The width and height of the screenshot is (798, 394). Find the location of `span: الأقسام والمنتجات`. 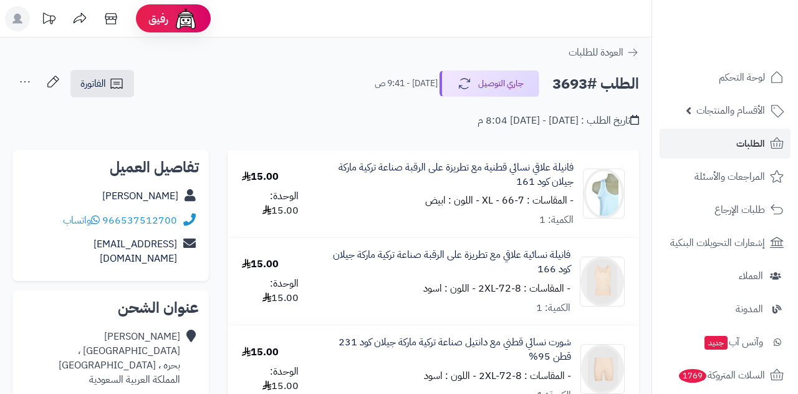

span: الأقسام والمنتجات is located at coordinates (731, 110).